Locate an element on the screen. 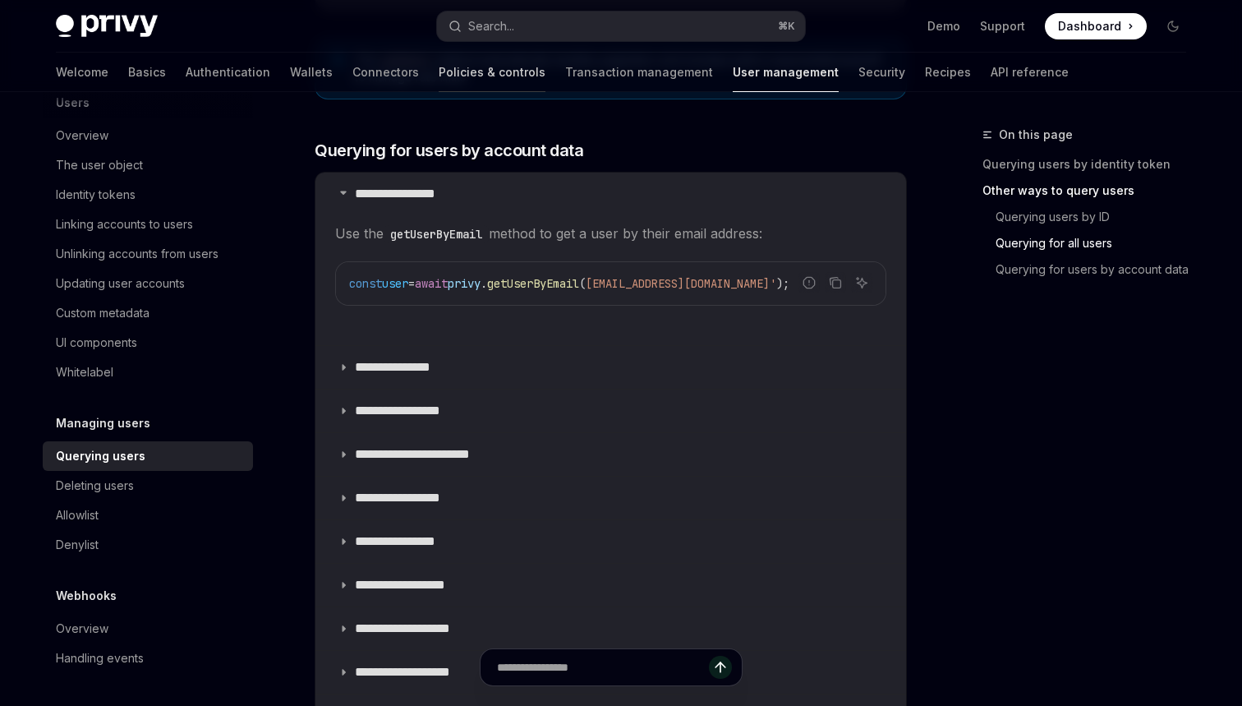 Image resolution: width=1242 pixels, height=706 pixels. span: const is located at coordinates (366, 283).